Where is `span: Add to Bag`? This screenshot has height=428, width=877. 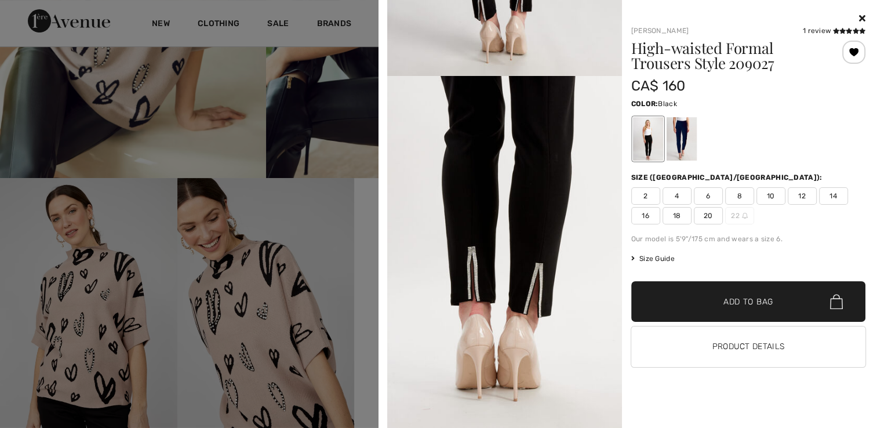
span: Add to Bag is located at coordinates (748, 301).